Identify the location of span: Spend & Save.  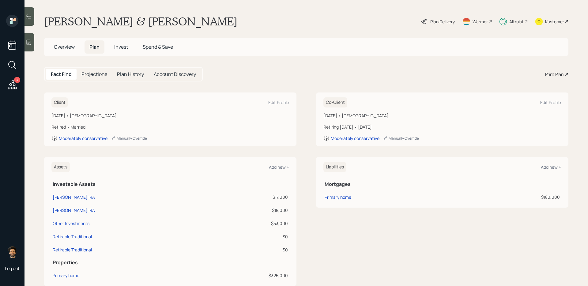
(158, 47).